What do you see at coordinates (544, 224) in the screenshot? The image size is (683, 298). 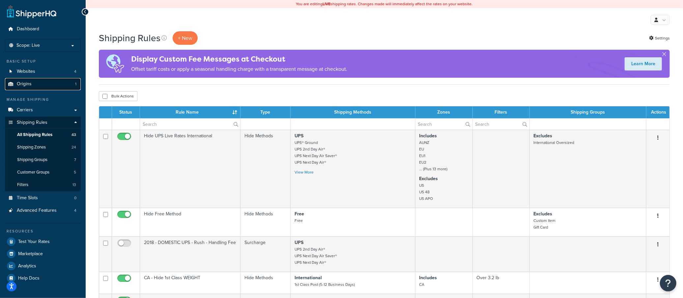 I see `small: Custom Item Gift Card` at bounding box center [544, 224].